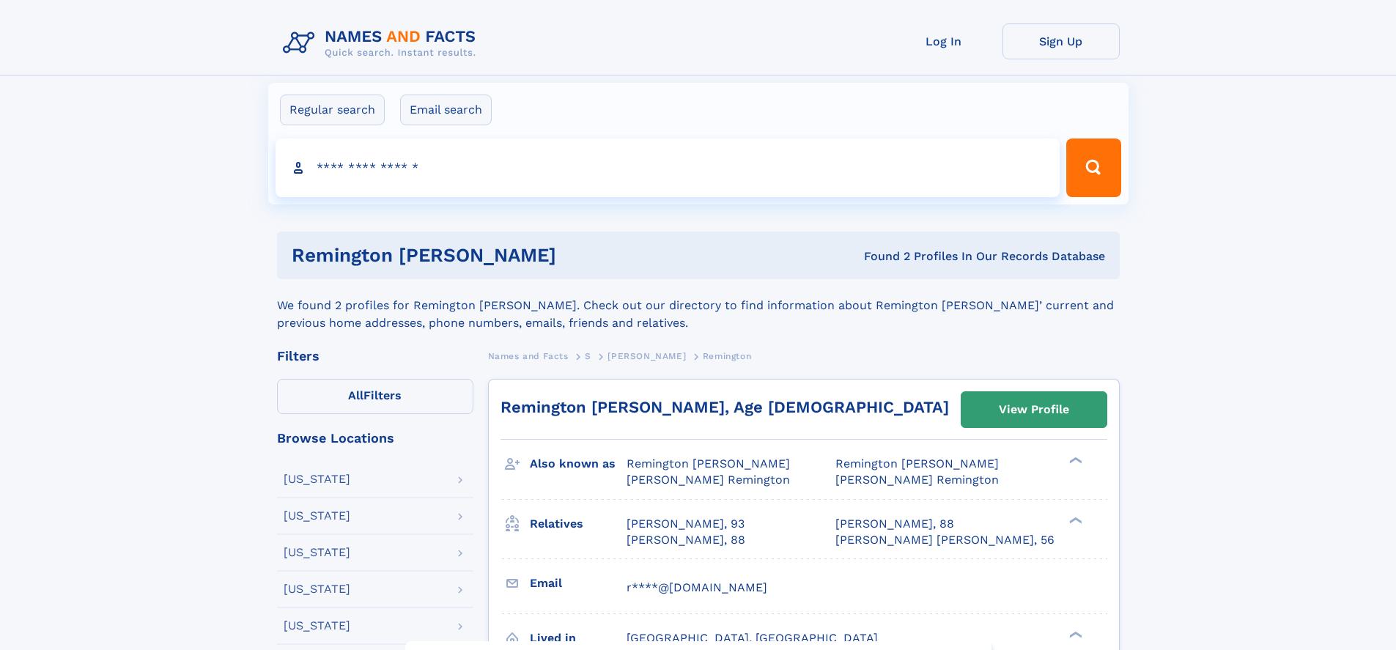  Describe the element at coordinates (1034, 410) in the screenshot. I see `a: View Profile` at that location.